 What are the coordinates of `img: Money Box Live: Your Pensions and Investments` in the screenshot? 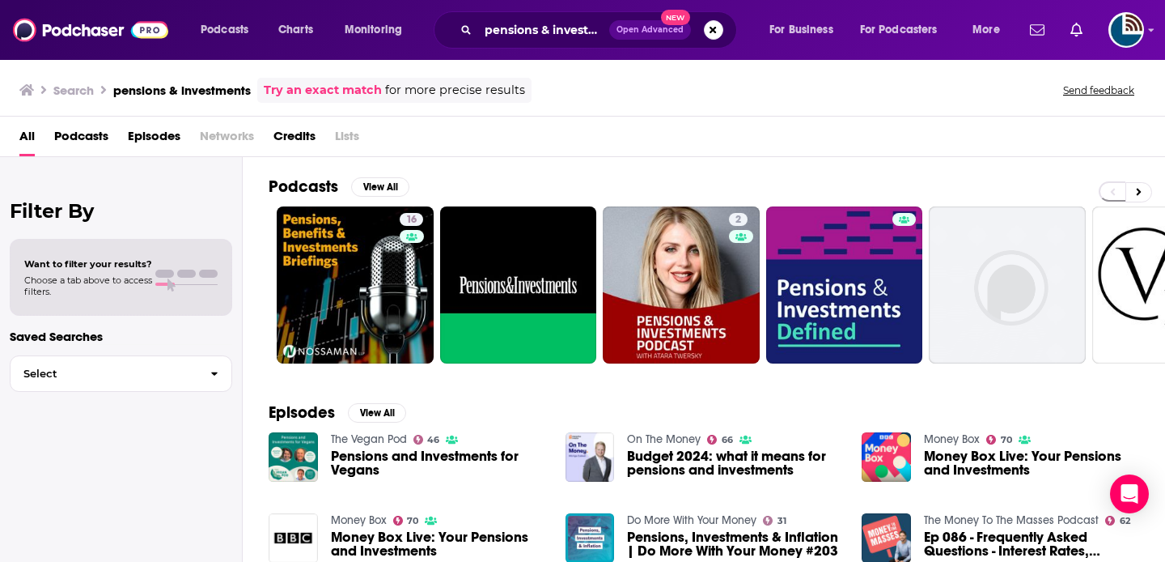 It's located at (886, 456).